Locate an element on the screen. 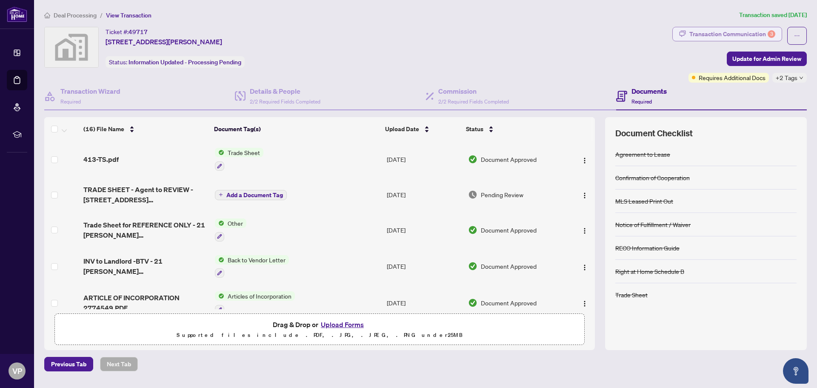 The width and height of the screenshot is (817, 388). th: Status is located at coordinates (513, 129).